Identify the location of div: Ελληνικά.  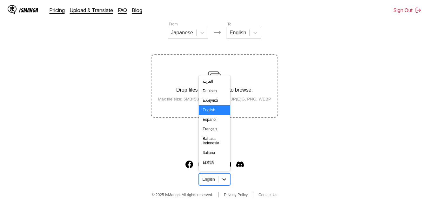
(214, 100).